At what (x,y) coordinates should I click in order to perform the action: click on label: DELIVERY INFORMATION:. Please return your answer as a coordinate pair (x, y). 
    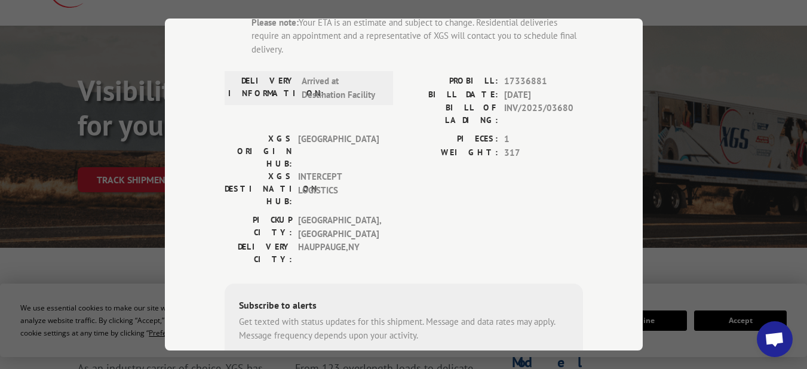
    Looking at the image, I should click on (262, 88).